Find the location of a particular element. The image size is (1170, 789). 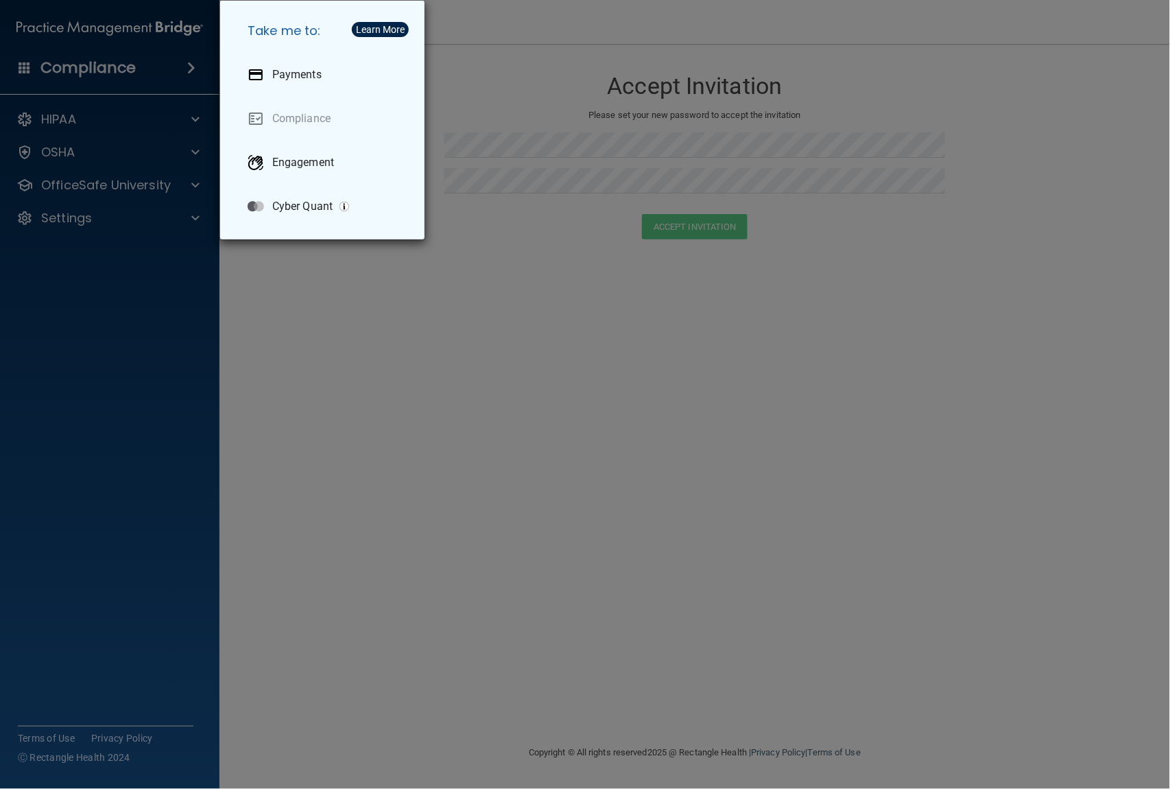

a: Cyber Quant is located at coordinates (325, 207).